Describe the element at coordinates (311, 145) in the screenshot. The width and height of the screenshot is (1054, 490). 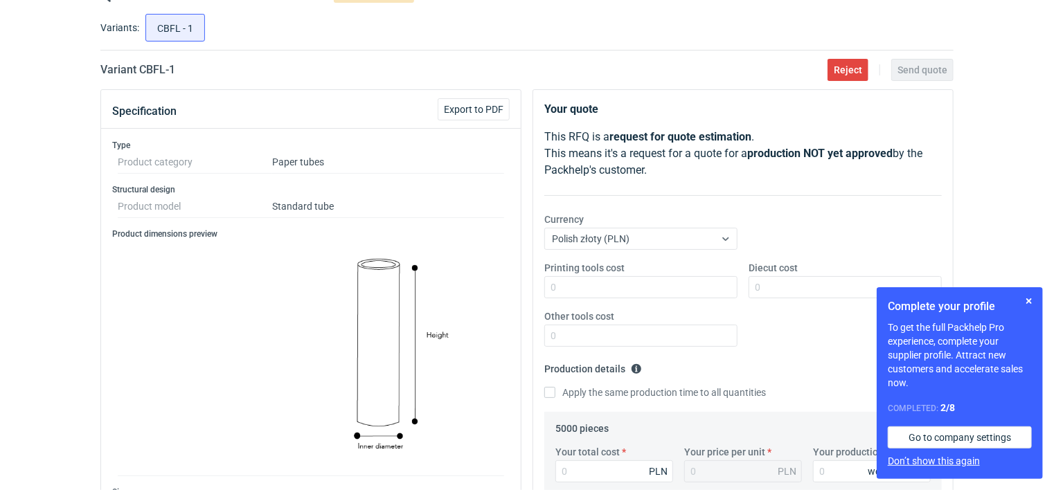
I see `h3: Type` at that location.